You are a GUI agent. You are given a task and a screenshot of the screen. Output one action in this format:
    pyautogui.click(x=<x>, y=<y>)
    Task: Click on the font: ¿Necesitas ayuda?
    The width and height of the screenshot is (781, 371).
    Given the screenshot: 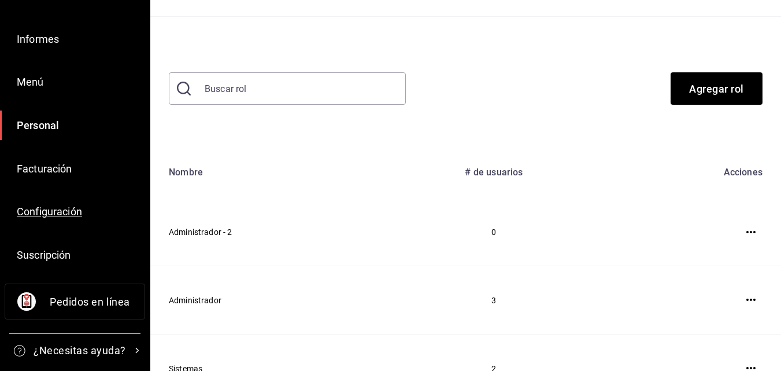 What is the action you would take?
    pyautogui.click(x=80, y=350)
    